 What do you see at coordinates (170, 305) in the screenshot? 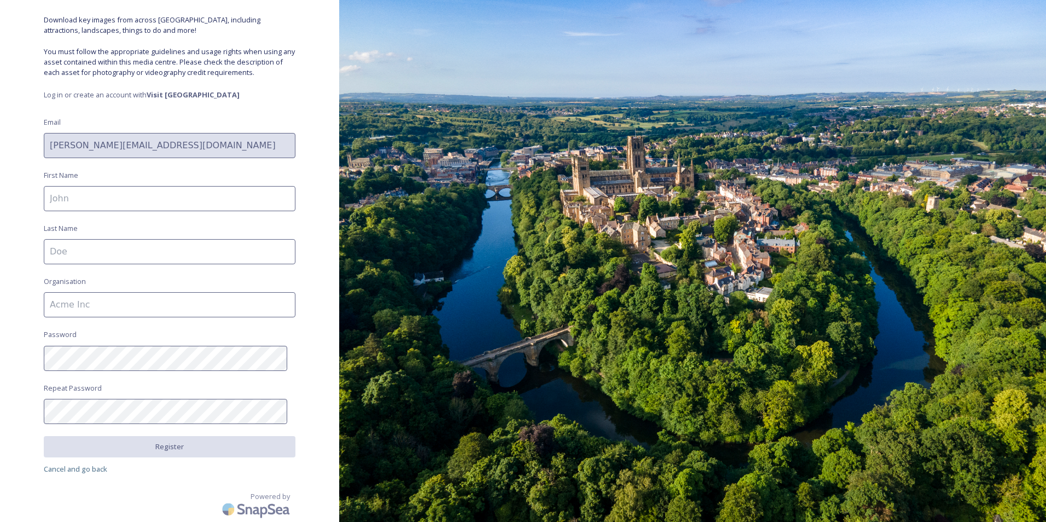
I see `input: Acme Inc` at bounding box center [170, 305].